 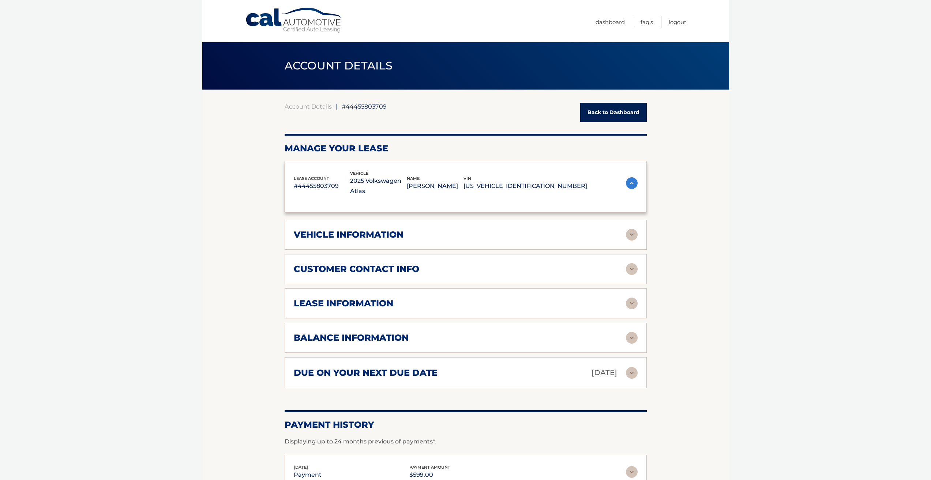 I want to click on p: #44455803709, so click(x=322, y=186).